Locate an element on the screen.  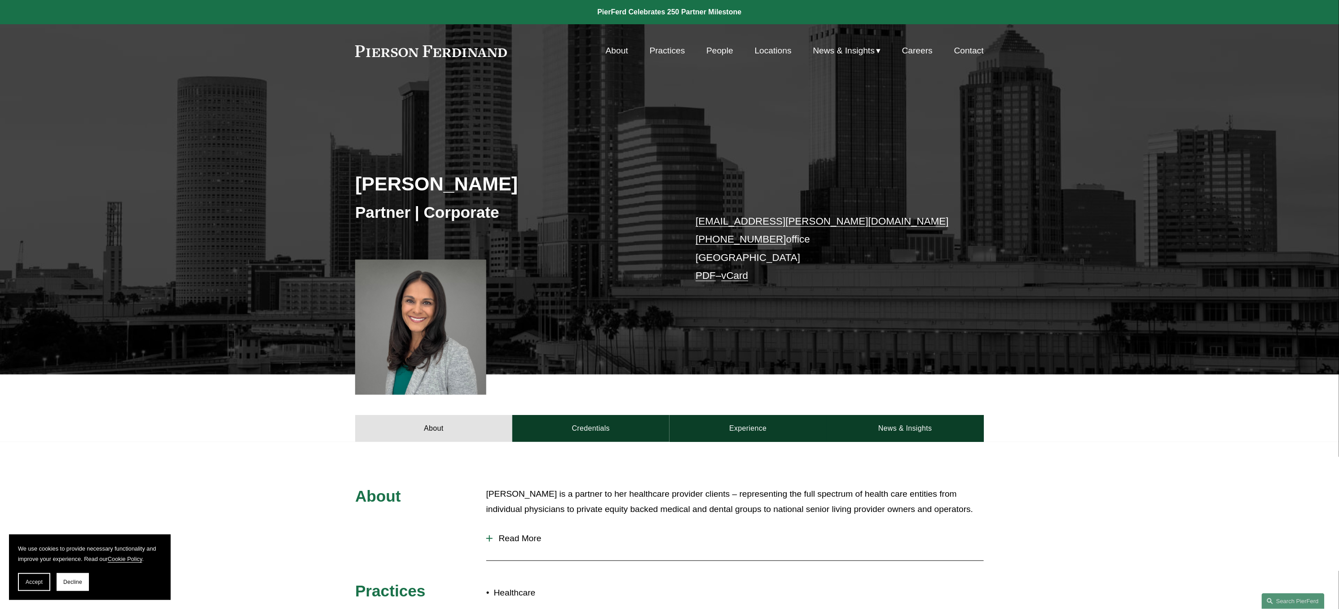
h3: Partner | Corporate is located at coordinates (512, 212).